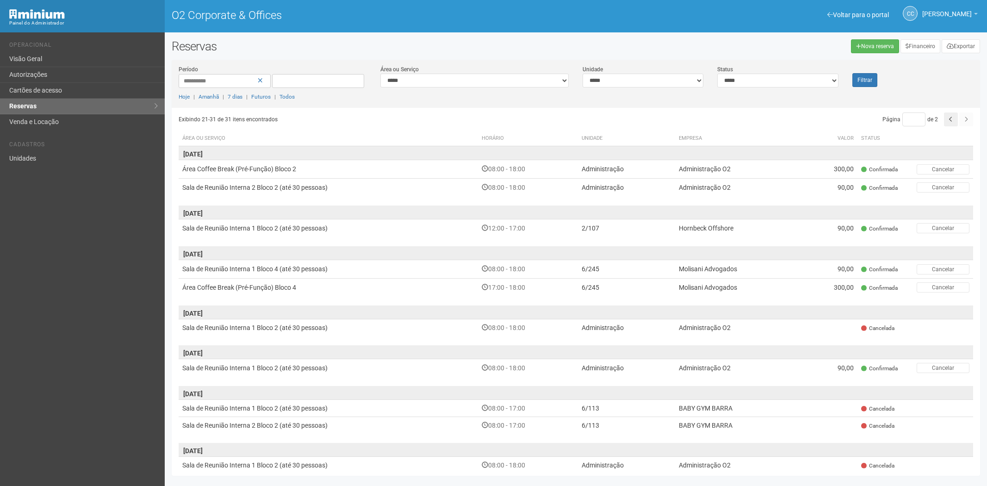  Describe the element at coordinates (528, 287) in the screenshot. I see `td: 17:00 - 18:00` at that location.